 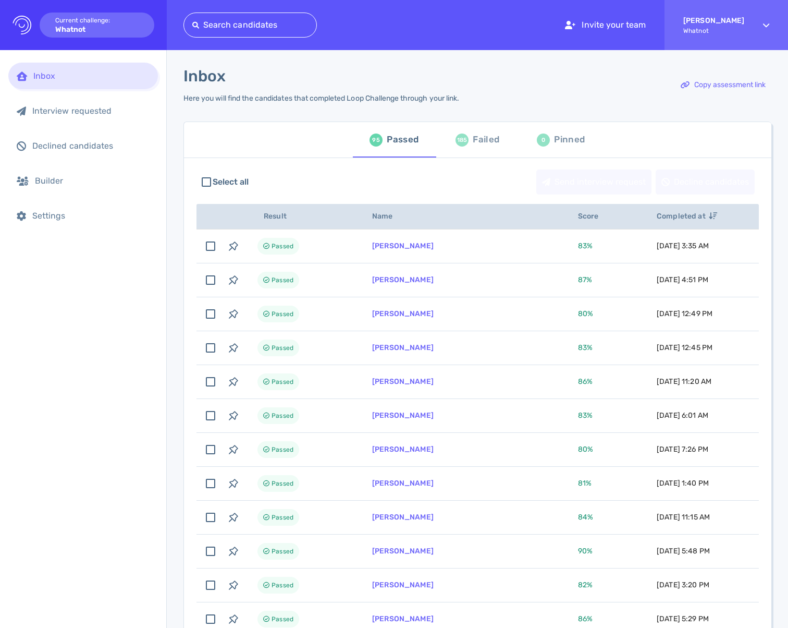 What do you see at coordinates (543, 140) in the screenshot?
I see `div: 0` at bounding box center [543, 140].